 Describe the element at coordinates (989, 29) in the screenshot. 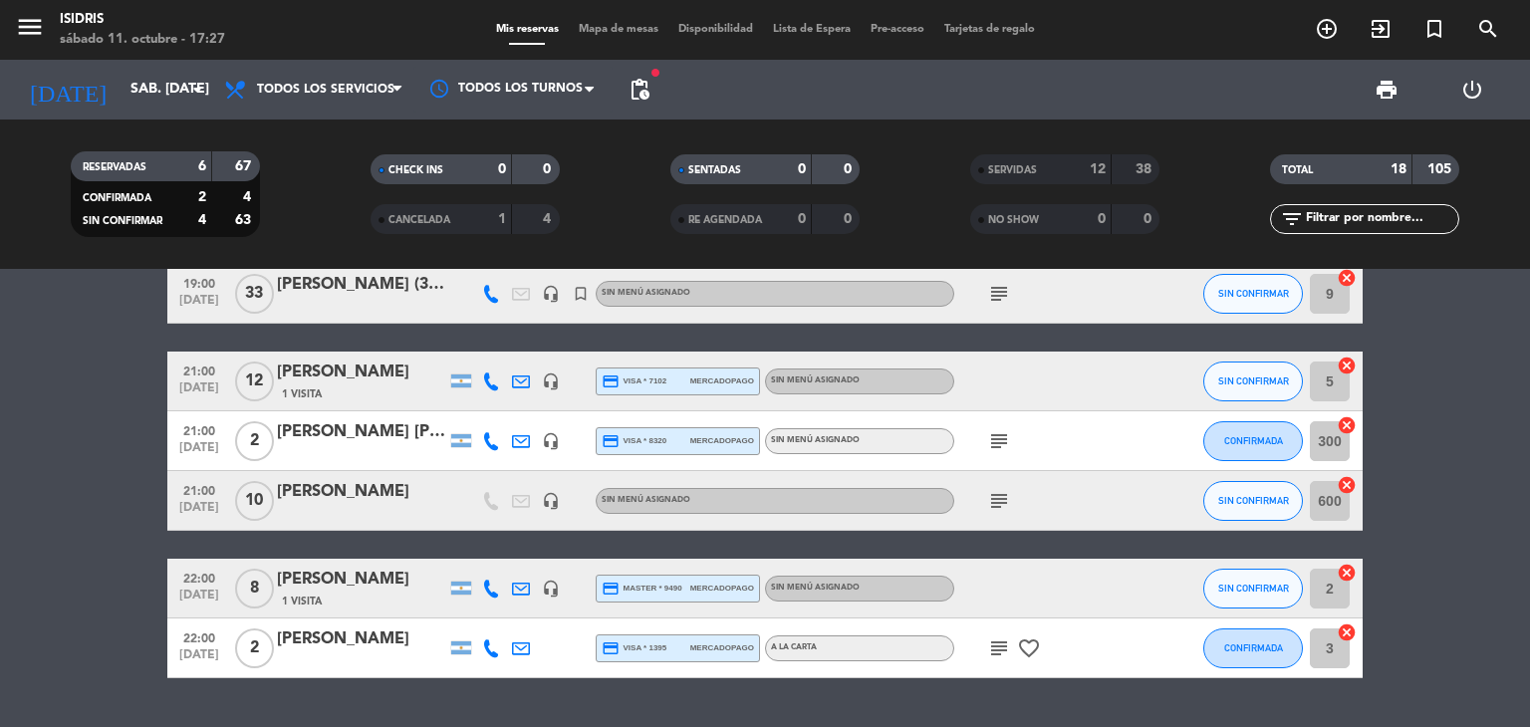

I see `span: Tarjetas de regalo` at that location.